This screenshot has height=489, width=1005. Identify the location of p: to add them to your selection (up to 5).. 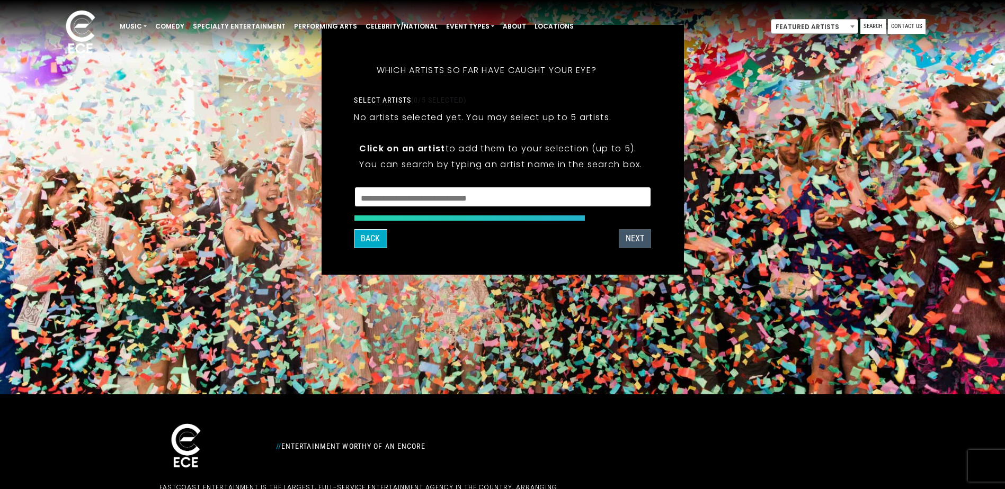
(502, 148).